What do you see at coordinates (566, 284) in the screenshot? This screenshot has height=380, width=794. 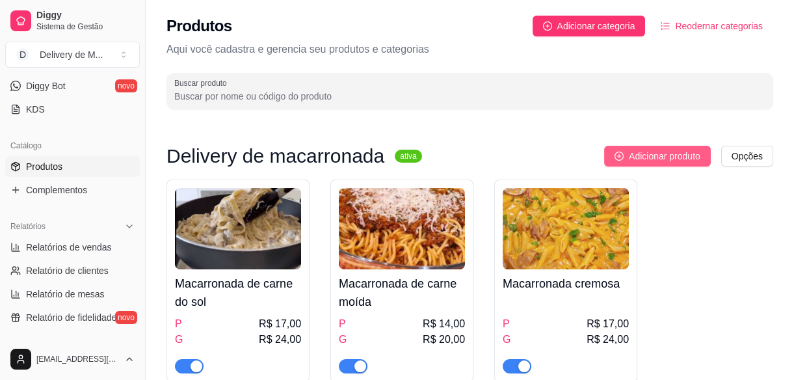 I see `h4: Macarronada cremosa` at bounding box center [566, 284].